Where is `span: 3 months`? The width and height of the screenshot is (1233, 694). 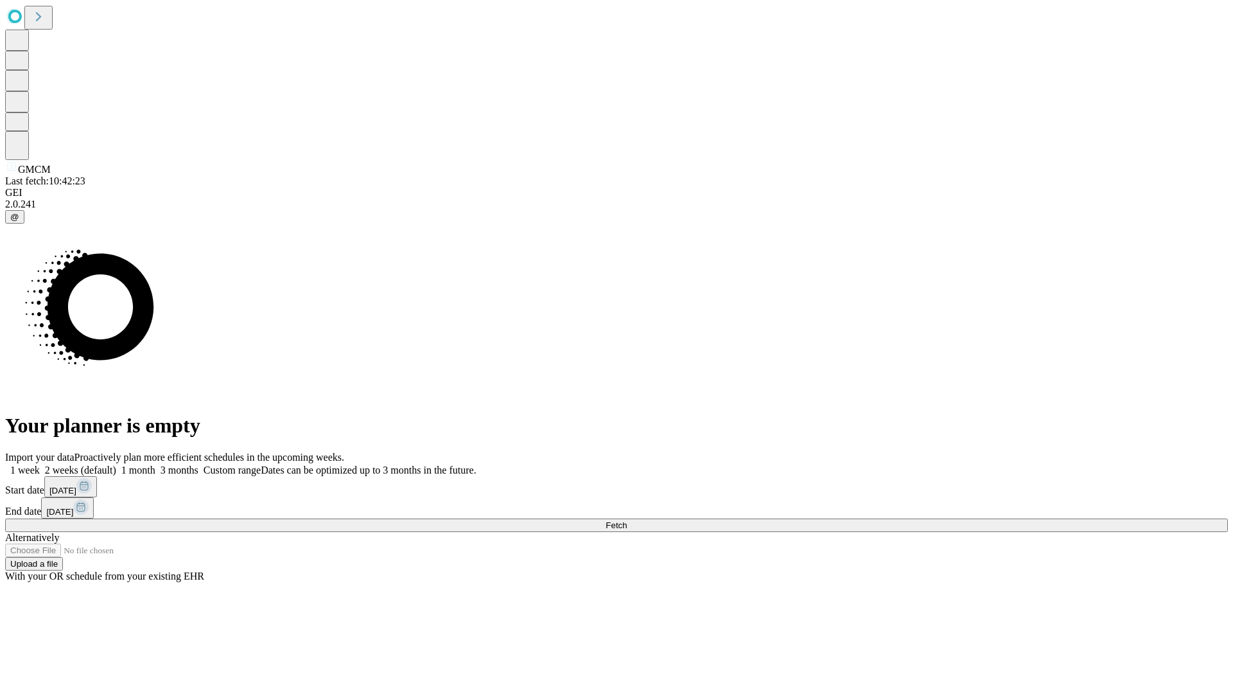
span: 3 months is located at coordinates (179, 470).